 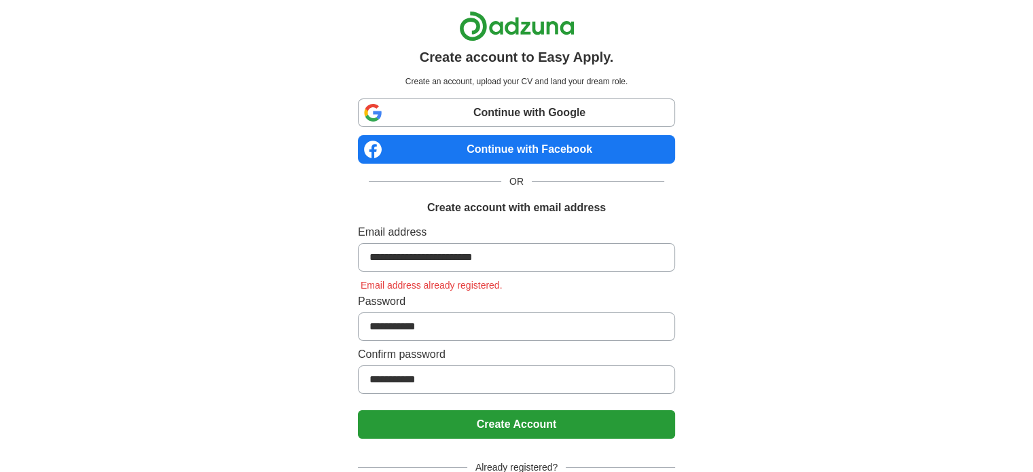 I want to click on span: Email address already registered., so click(x=431, y=285).